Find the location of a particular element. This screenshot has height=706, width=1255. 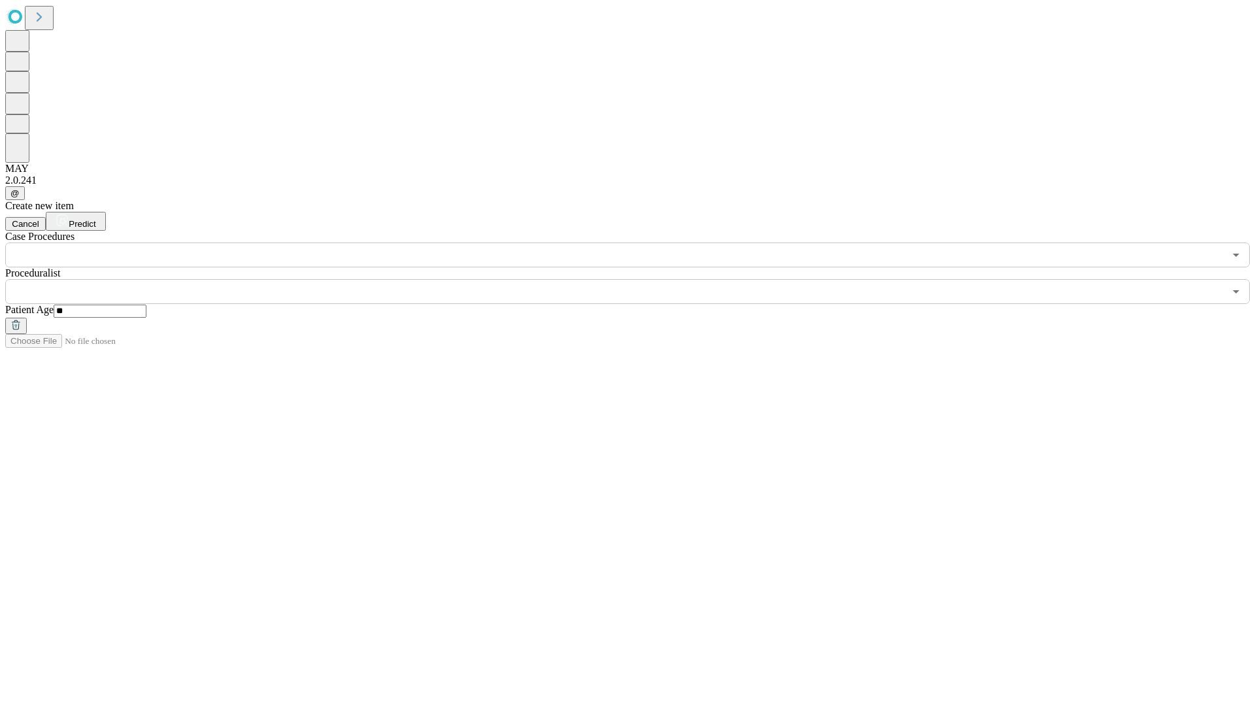

span: Scheduled Procedure is located at coordinates (40, 236).